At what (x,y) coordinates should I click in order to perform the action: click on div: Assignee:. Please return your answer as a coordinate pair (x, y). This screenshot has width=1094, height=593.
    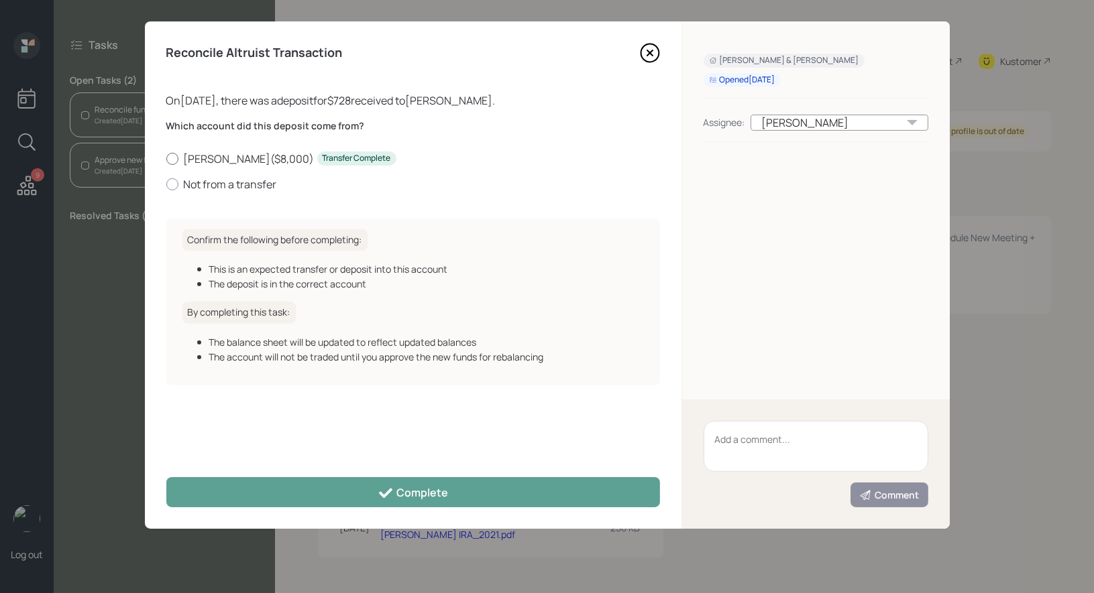
    Looking at the image, I should click on (724, 122).